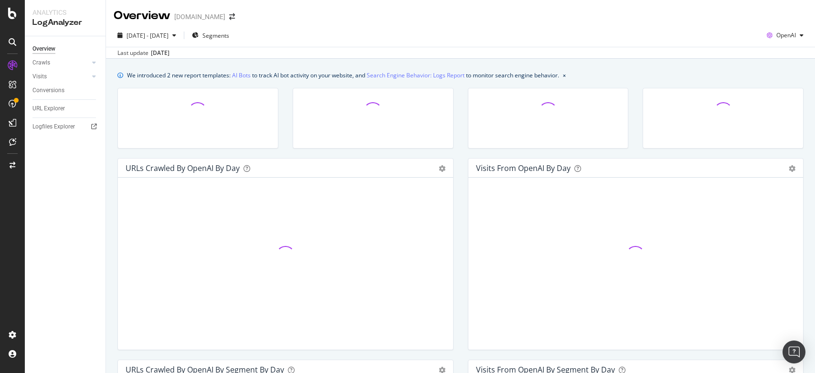 This screenshot has width=815, height=373. What do you see at coordinates (785, 35) in the screenshot?
I see `button: OpenAI` at bounding box center [785, 35].